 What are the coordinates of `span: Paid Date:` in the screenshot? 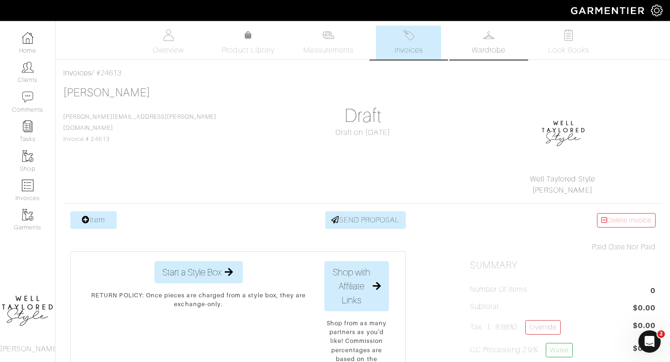 It's located at (609, 247).